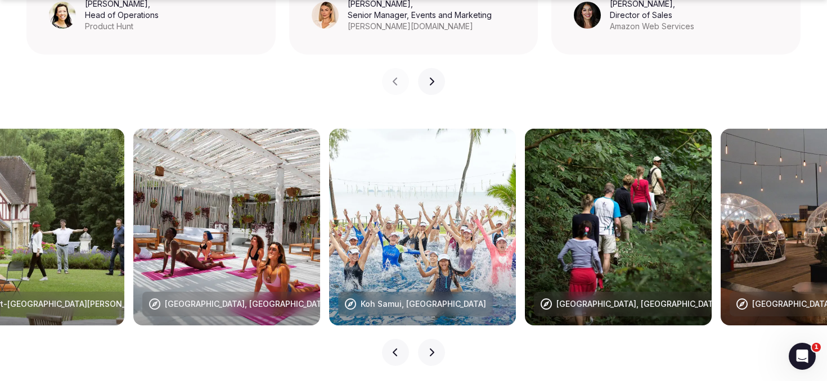  What do you see at coordinates (618, 227) in the screenshot?
I see `img: Bali, Indonesia` at bounding box center [618, 227].